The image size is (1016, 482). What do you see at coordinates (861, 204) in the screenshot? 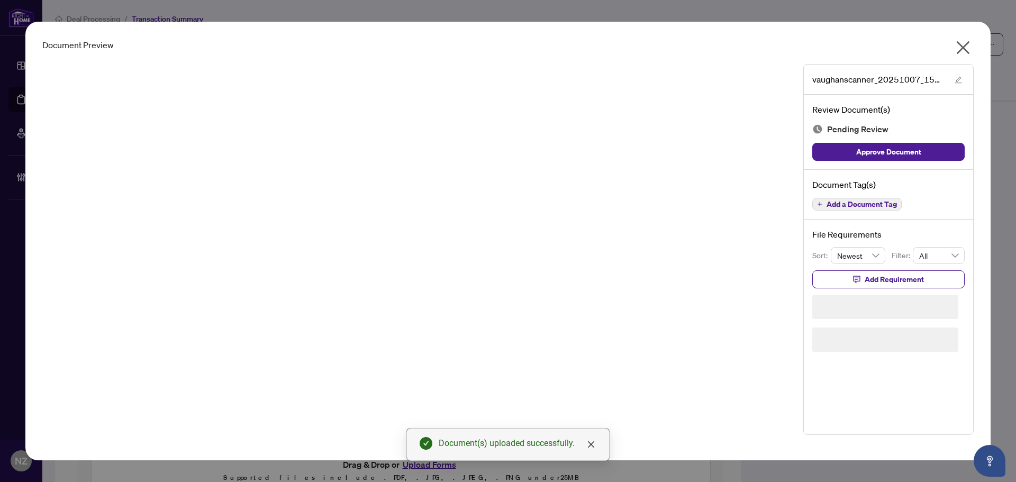
I see `span: Add a Document Tag` at bounding box center [861, 204].